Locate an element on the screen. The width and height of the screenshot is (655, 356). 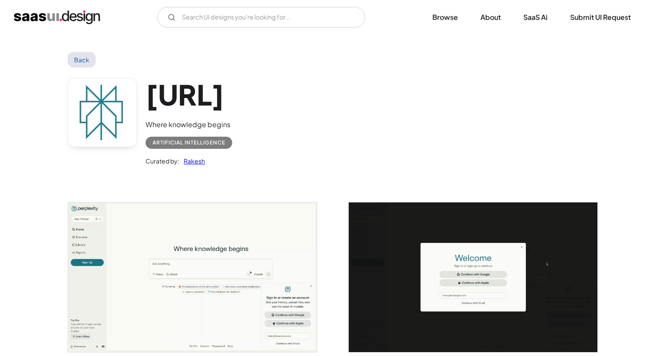
img: 65b9d3bdf19451c686cb9749_perplexity%20home%20page.jpg is located at coordinates (192, 277).